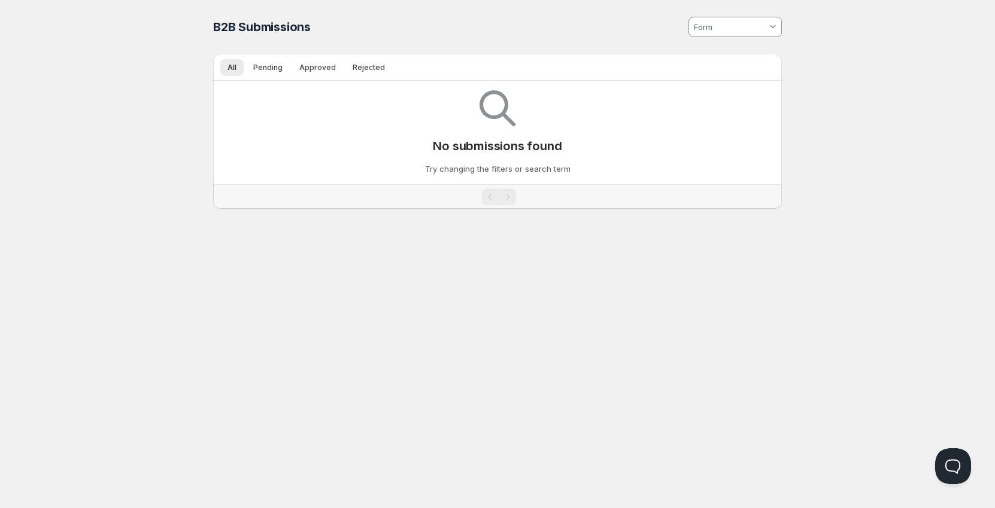 This screenshot has height=508, width=995. I want to click on img: Empty search results, so click(498, 108).